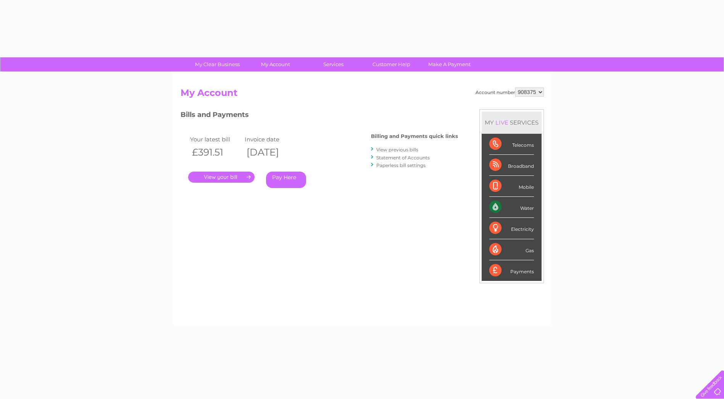  I want to click on a: Statement of Accounts, so click(403, 157).